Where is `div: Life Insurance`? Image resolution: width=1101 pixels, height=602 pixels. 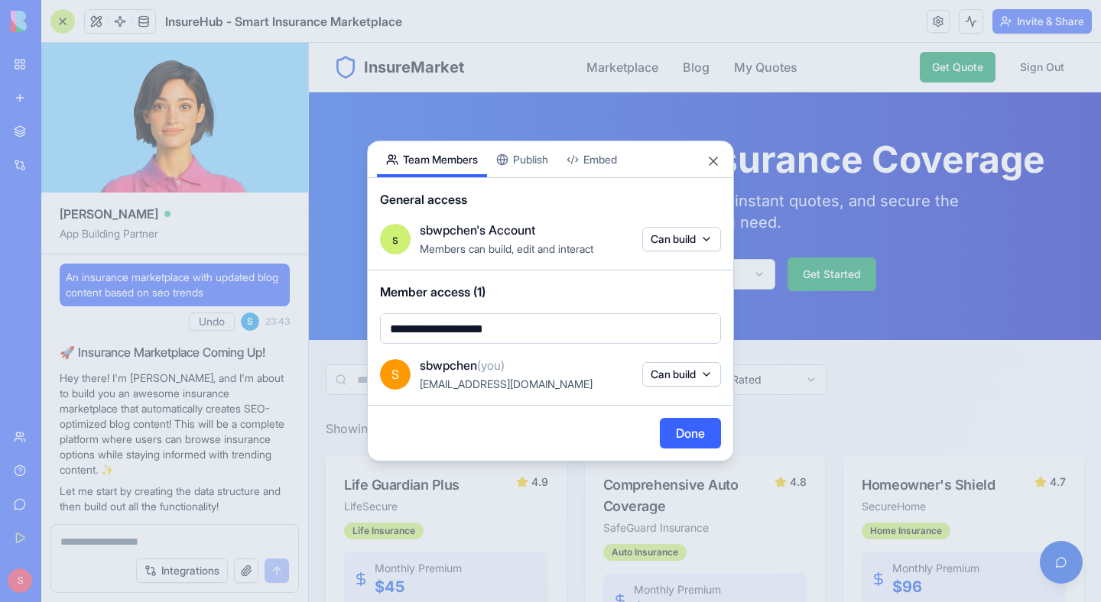
div: Life Insurance is located at coordinates (75, 489).